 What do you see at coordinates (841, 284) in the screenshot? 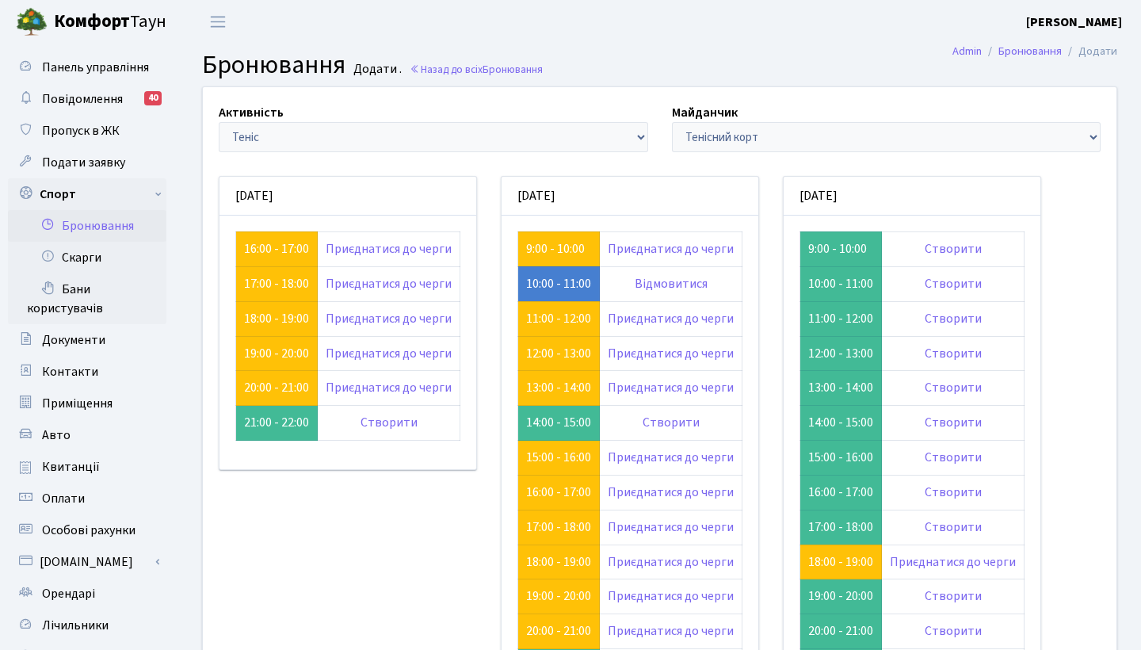
I see `td: 10:00 - 11:00` at bounding box center [841, 284].